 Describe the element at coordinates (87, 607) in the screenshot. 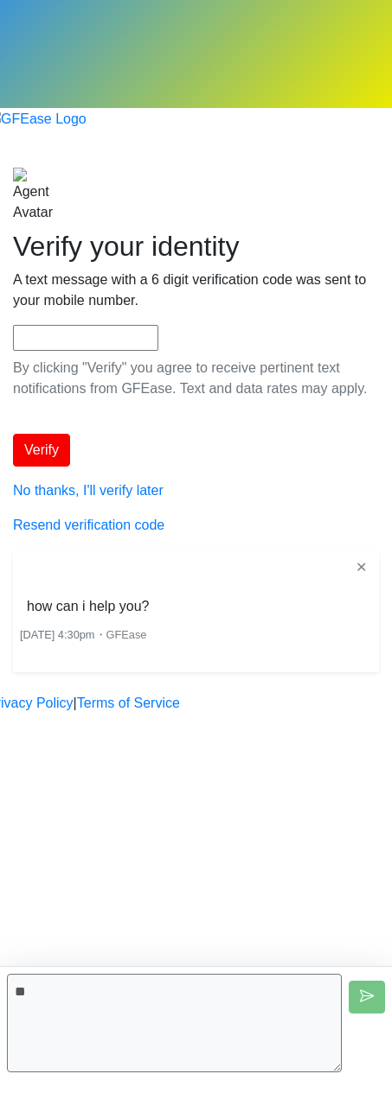

I see `li: how can i help you?` at that location.